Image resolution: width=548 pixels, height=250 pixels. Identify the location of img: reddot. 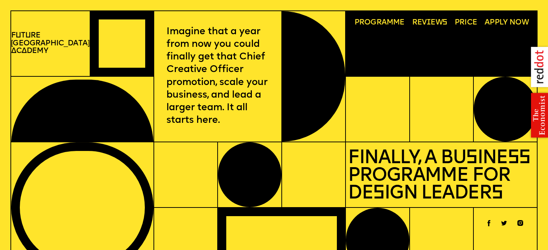
(536, 67).